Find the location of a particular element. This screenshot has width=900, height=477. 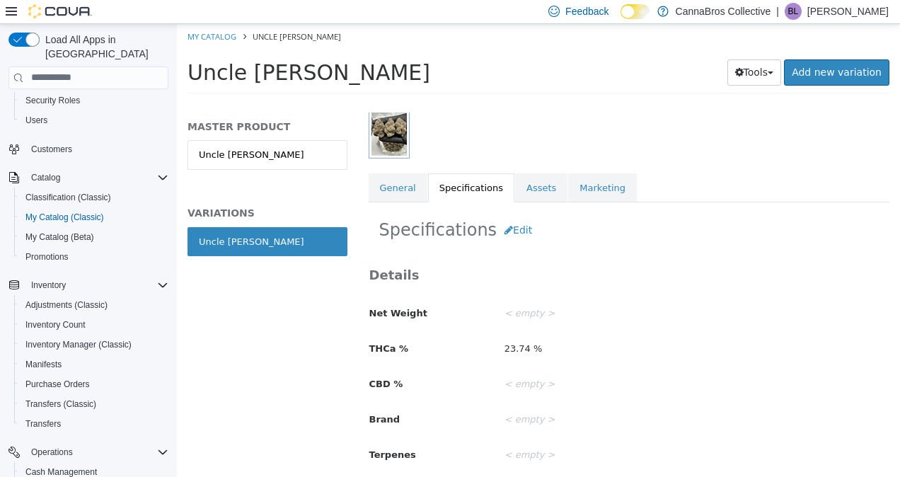

button: Transfers (Classic) is located at coordinates (94, 404).